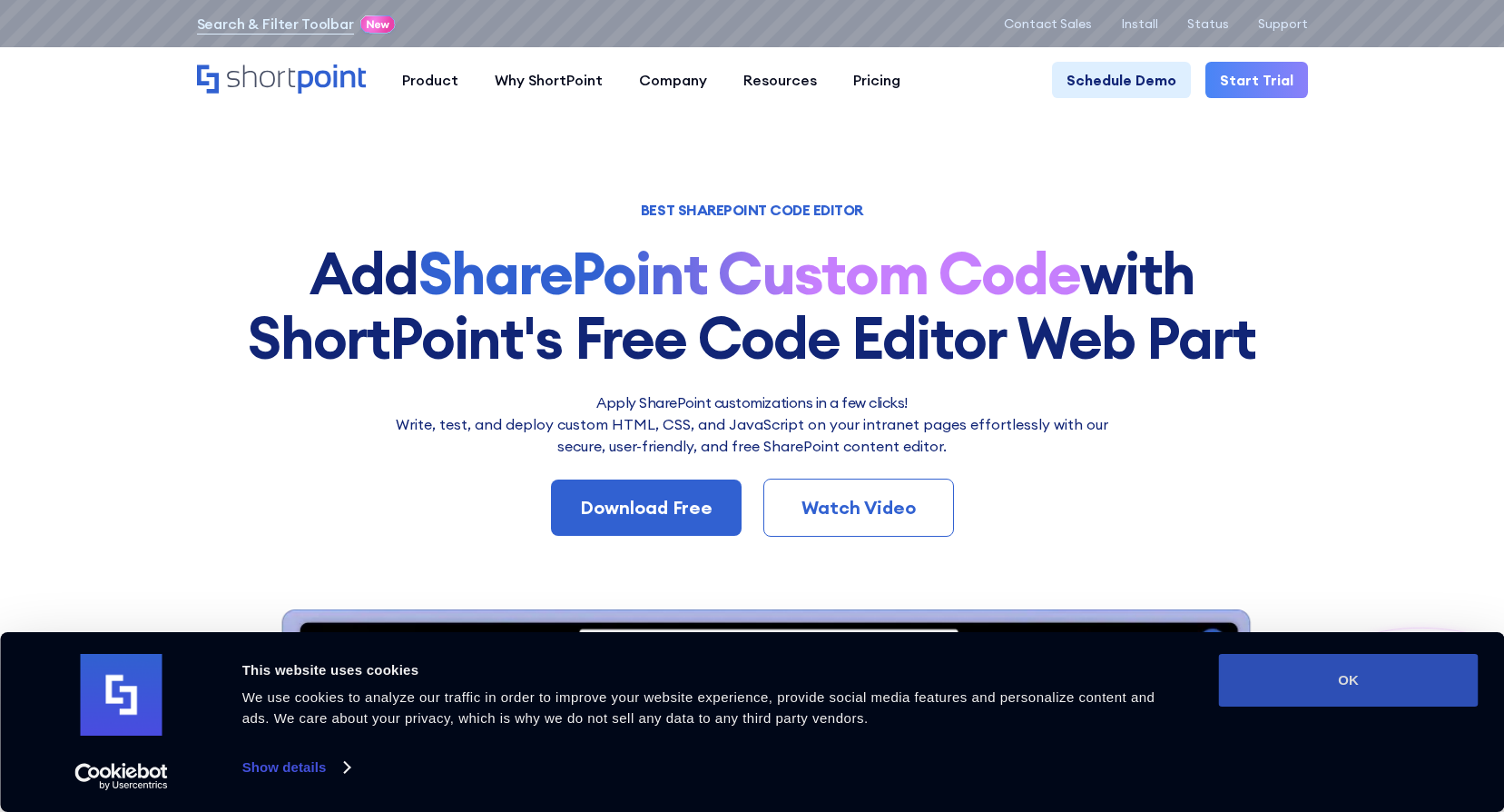 This screenshot has width=1504, height=812. I want to click on h1: Add with ShortPoint's Free Code Editor Web Part, so click(752, 305).